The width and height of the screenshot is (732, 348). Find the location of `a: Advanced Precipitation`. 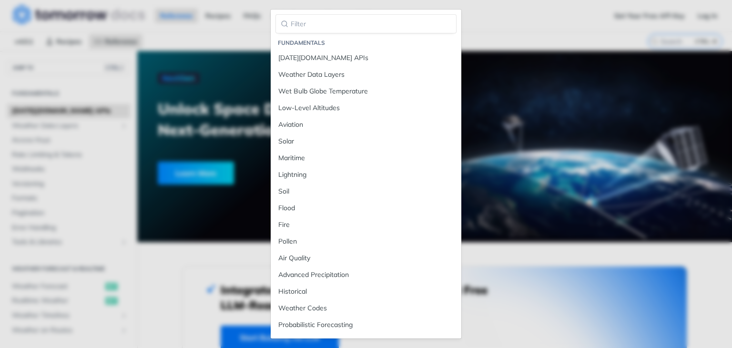

a: Advanced Precipitation is located at coordinates (366, 274).